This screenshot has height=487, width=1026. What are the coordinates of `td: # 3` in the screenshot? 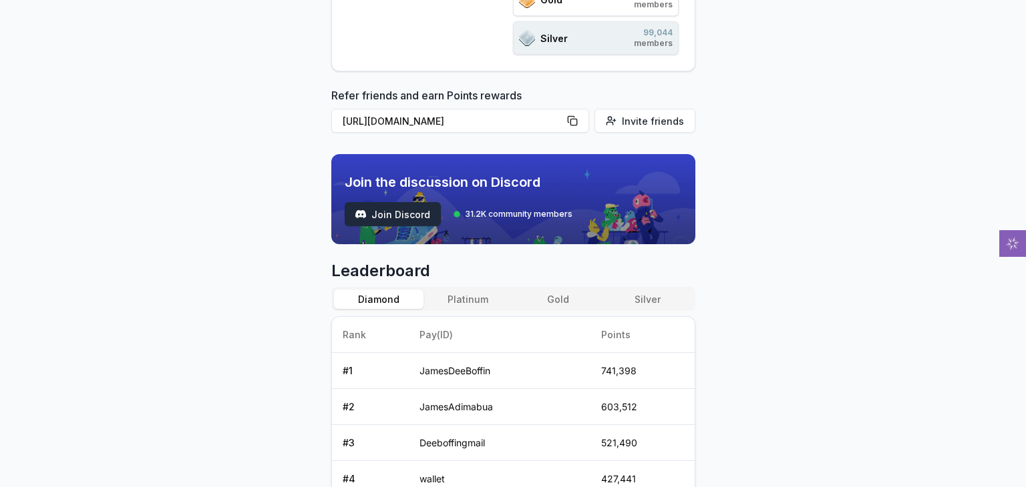 It's located at (371, 443).